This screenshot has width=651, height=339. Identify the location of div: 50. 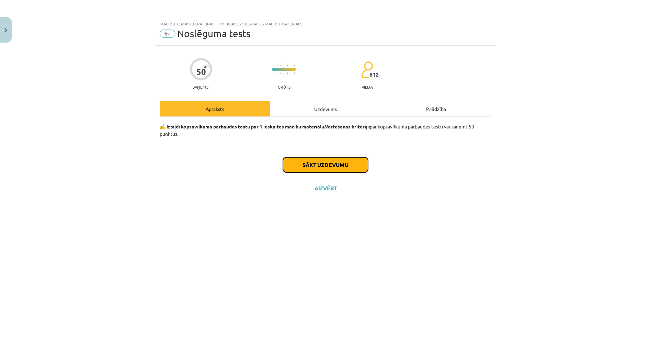
(201, 72).